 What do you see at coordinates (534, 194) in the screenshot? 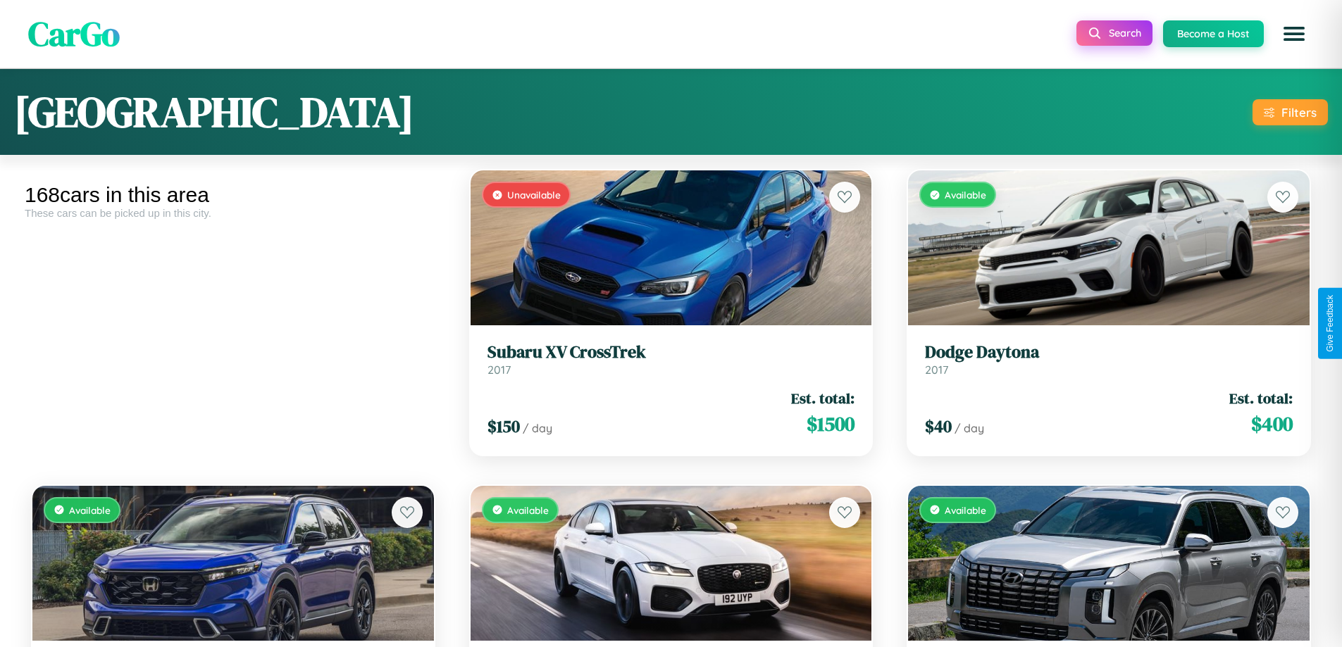
I see `span: Unavailable` at bounding box center [534, 194].